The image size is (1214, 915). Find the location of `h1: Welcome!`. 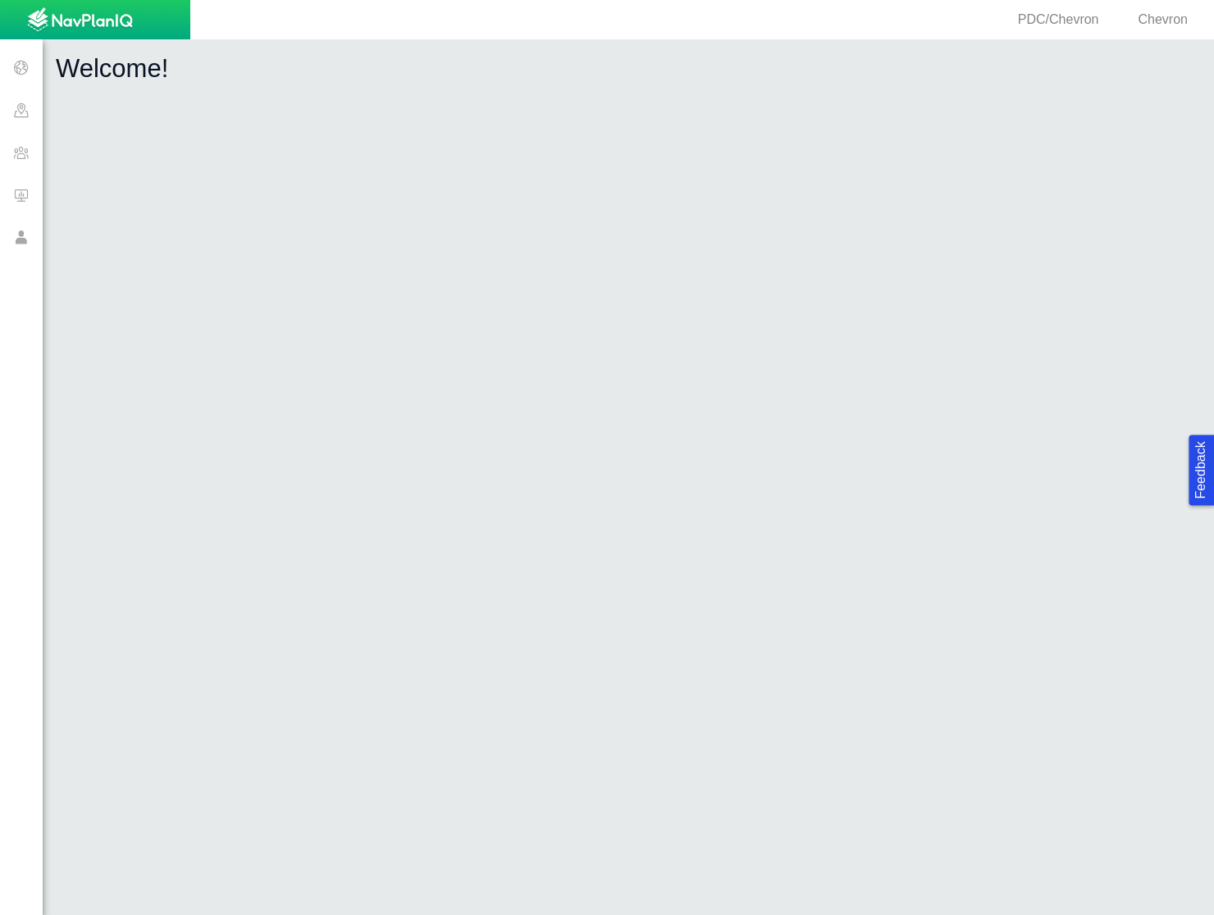

h1: Welcome! is located at coordinates (628, 69).